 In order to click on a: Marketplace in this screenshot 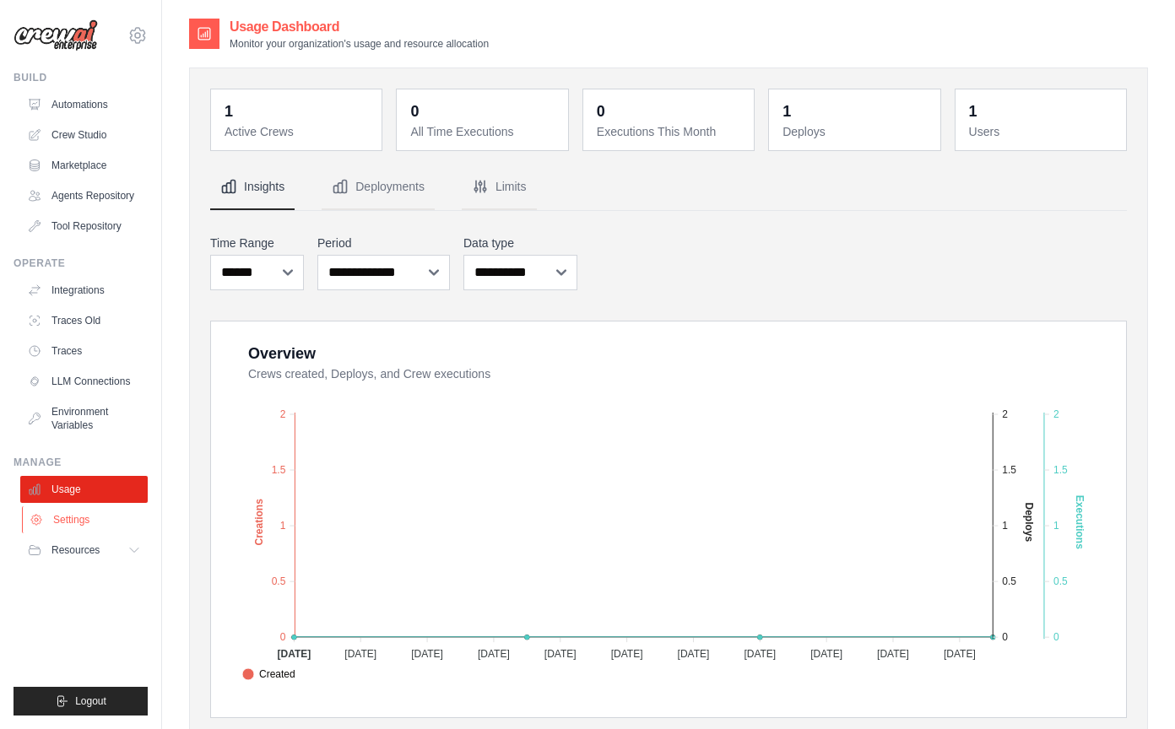, I will do `click(84, 165)`.